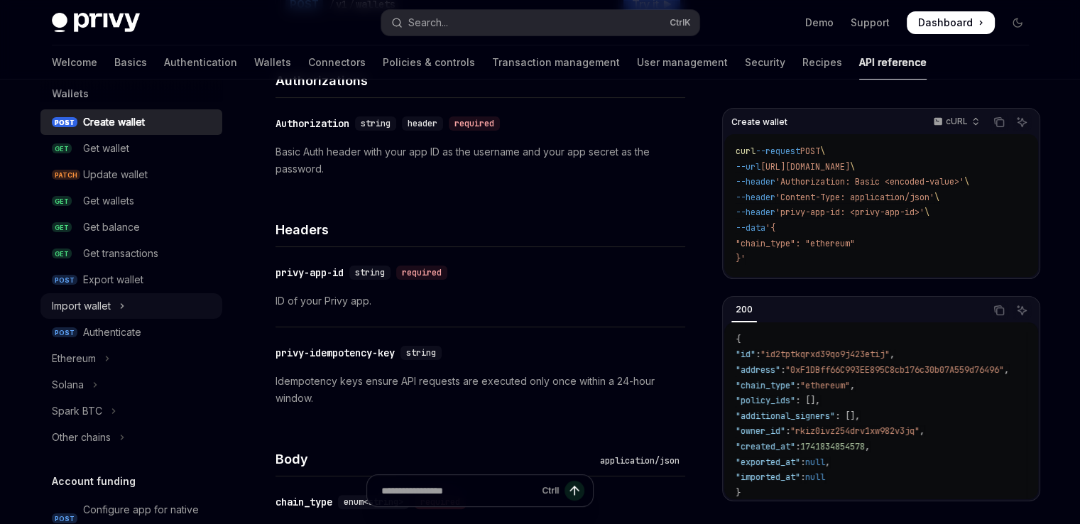  Describe the element at coordinates (273, 63) in the screenshot. I see `a: Wallets` at that location.